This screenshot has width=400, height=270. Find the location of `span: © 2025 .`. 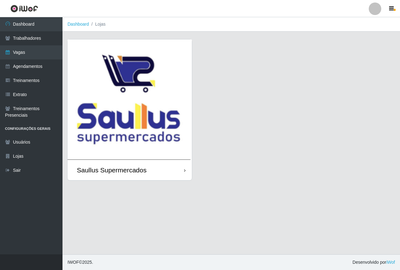

span: © 2025 . is located at coordinates (80, 262).